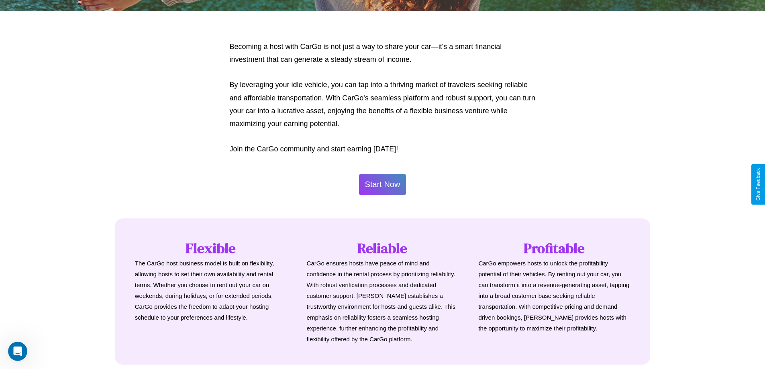 Image resolution: width=765 pixels, height=369 pixels. What do you see at coordinates (211, 248) in the screenshot?
I see `h1: Flexible` at bounding box center [211, 248].